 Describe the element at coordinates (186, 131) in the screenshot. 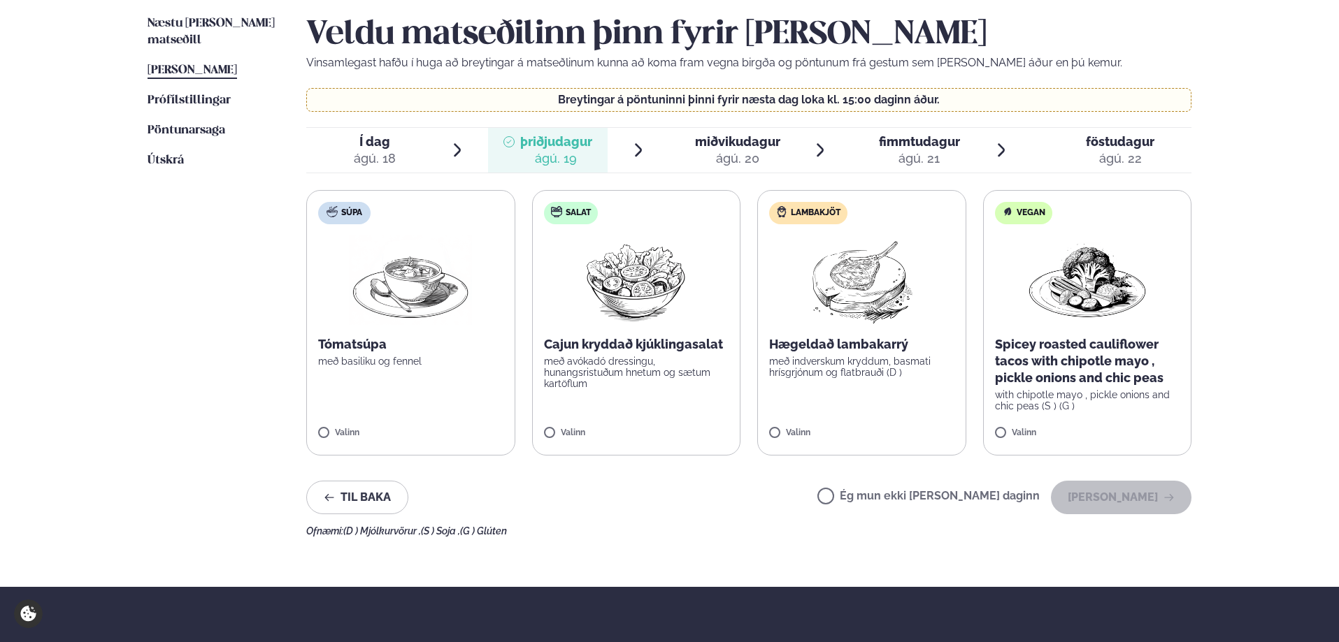

I see `a: Pöntunarsaga` at that location.